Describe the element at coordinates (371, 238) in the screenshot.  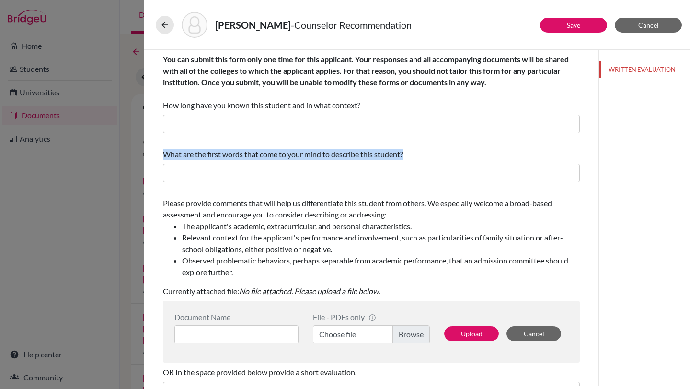
I see `span: Please provide comments that will help us differentiate this student from others. We especially w...` at that location.